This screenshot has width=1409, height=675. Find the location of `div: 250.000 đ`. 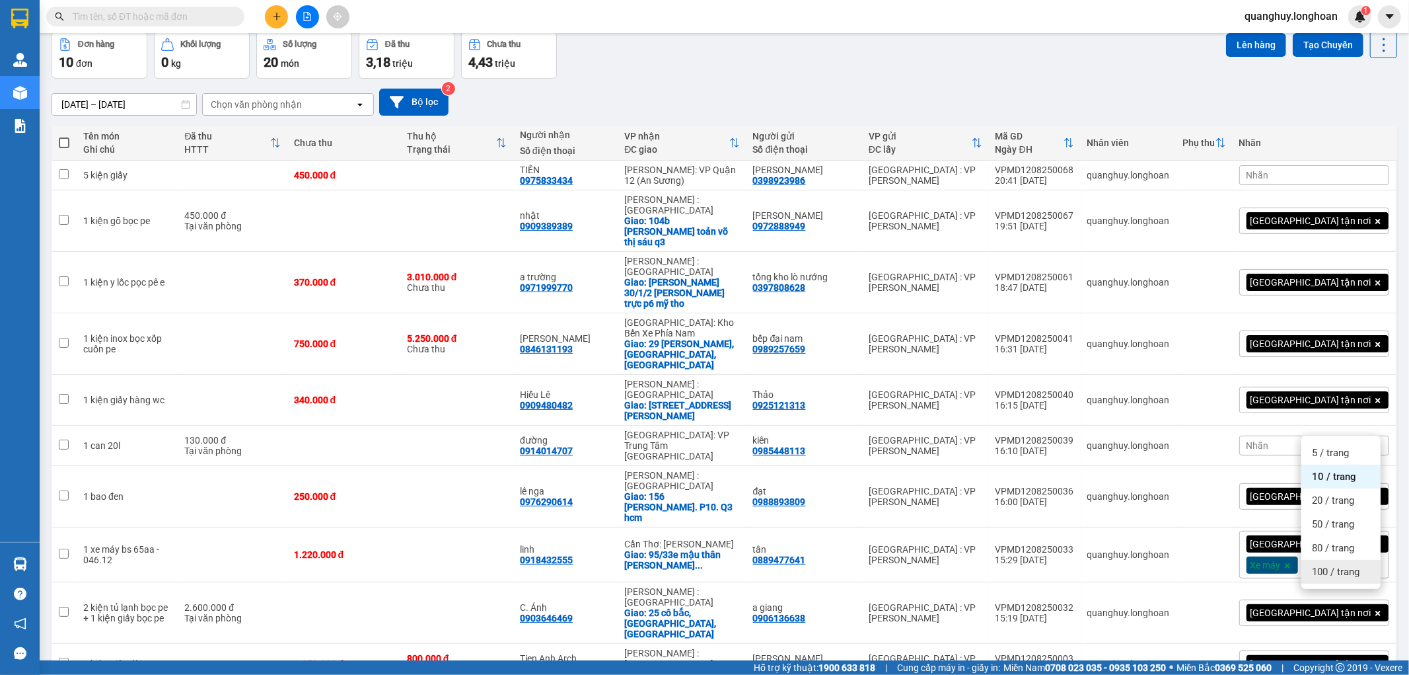

div: 250.000 đ is located at coordinates (344, 496).